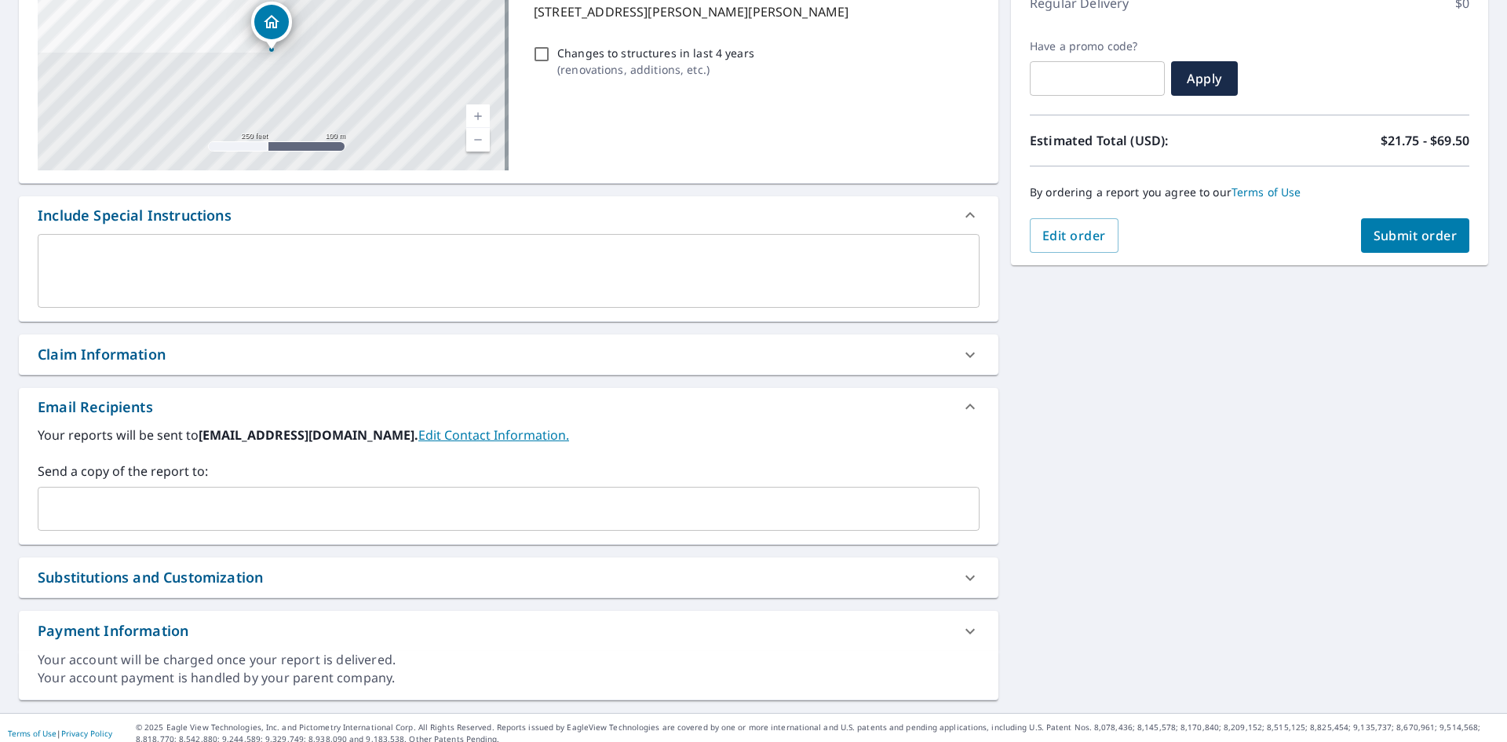 The width and height of the screenshot is (1507, 742). I want to click on span: Submit order, so click(1415, 235).